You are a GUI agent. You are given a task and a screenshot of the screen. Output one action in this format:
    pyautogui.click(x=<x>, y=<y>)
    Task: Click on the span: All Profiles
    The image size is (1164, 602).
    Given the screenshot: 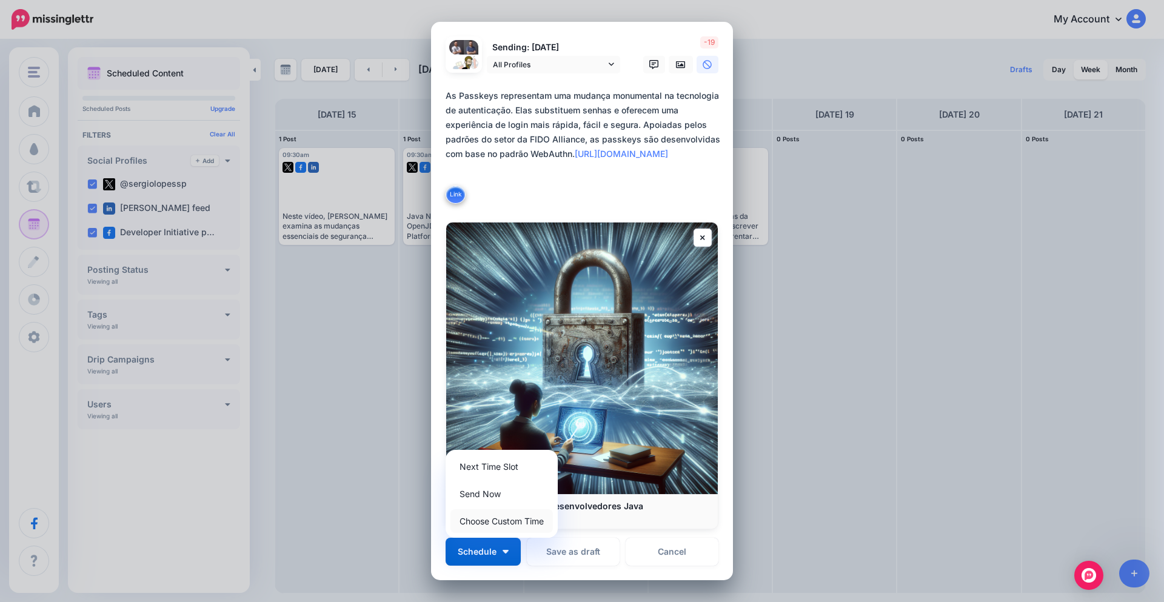 What is the action you would take?
    pyautogui.click(x=549, y=64)
    